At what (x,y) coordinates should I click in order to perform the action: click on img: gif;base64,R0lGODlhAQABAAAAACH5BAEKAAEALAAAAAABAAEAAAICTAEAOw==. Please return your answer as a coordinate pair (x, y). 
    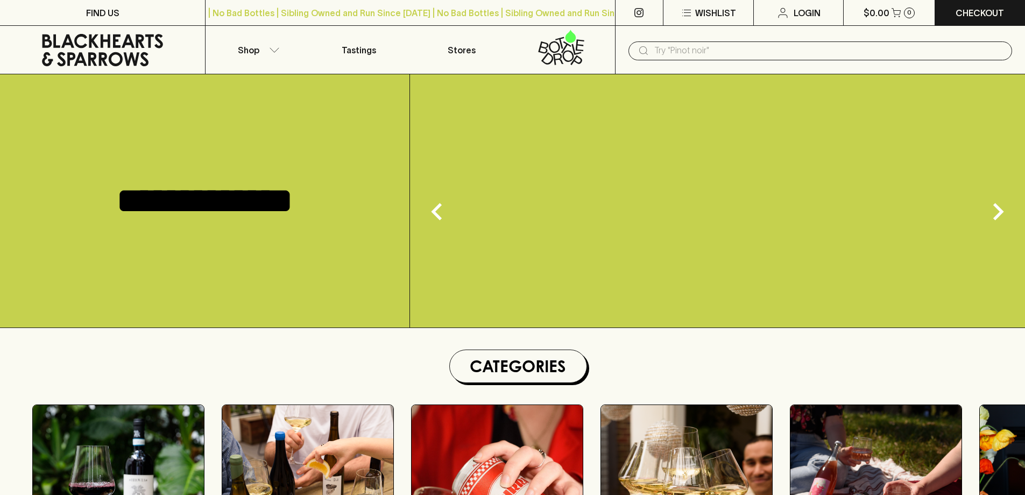
    Looking at the image, I should click on (717, 201).